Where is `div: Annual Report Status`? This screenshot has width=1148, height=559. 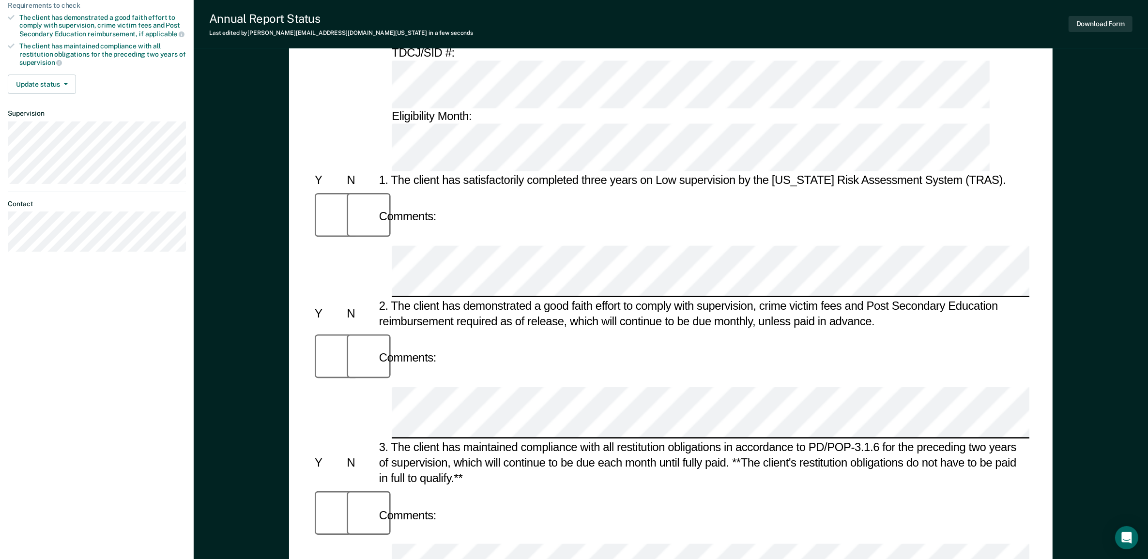 div: Annual Report Status is located at coordinates (341, 18).